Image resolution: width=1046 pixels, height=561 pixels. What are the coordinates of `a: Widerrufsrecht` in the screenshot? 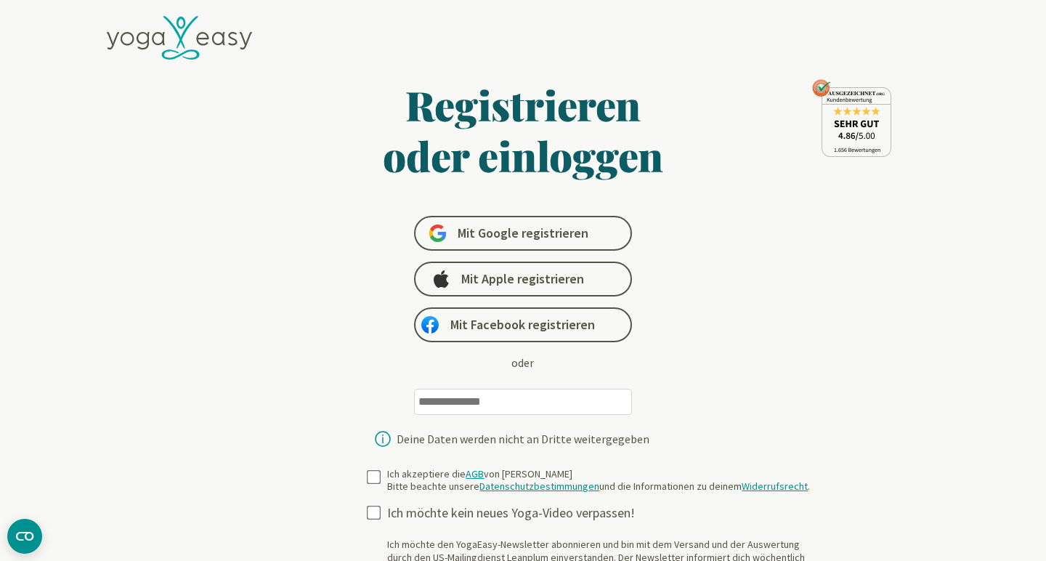 It's located at (774, 486).